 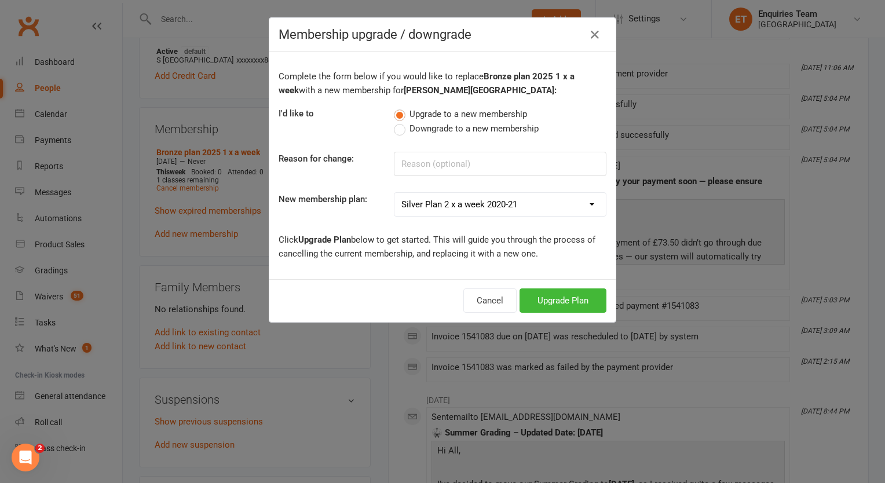 I want to click on p: Complete the form below if you would like to replace with a new membership for, so click(x=443, y=83).